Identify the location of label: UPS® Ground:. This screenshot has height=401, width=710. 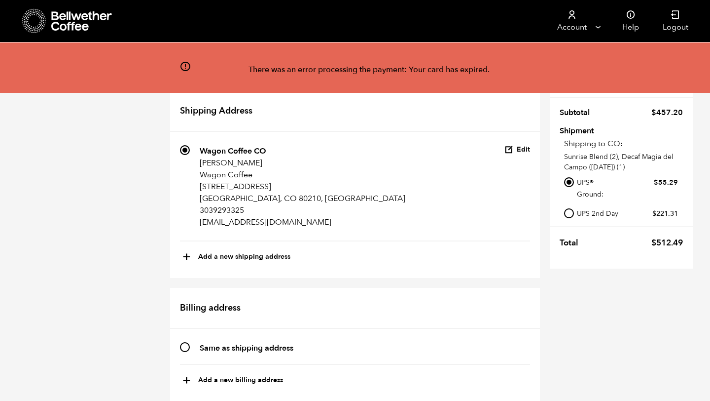
(628, 188).